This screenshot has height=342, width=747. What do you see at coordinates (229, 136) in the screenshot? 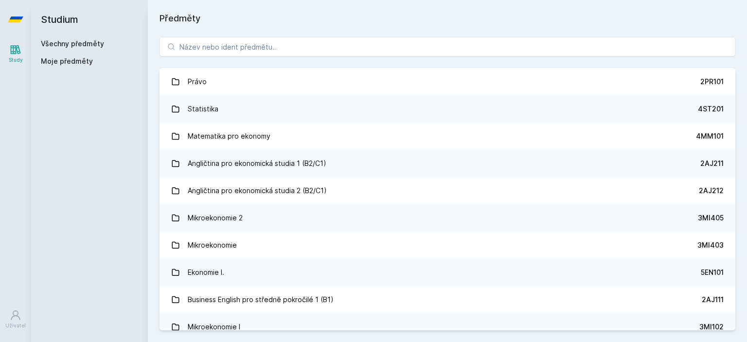
I see `div: Matematika pro ekonomy` at bounding box center [229, 136].